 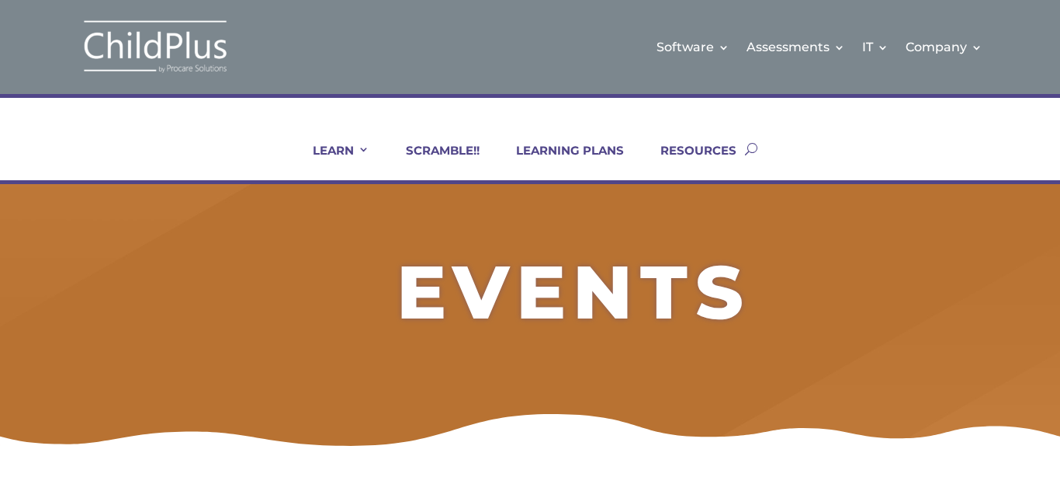 What do you see at coordinates (573, 296) in the screenshot?
I see `h2: EVENTS` at bounding box center [573, 296].